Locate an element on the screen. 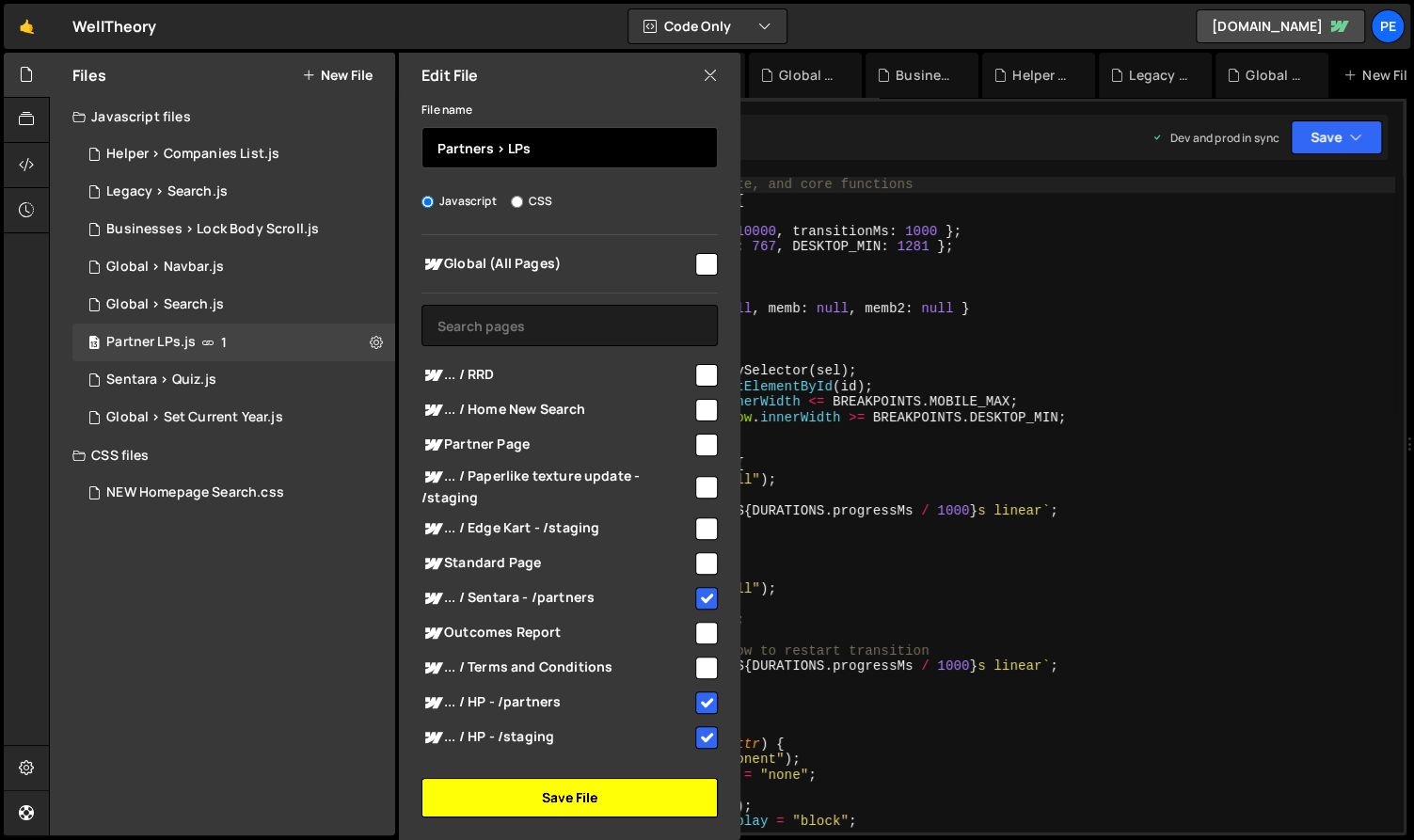  label: File name is located at coordinates (447, 110).